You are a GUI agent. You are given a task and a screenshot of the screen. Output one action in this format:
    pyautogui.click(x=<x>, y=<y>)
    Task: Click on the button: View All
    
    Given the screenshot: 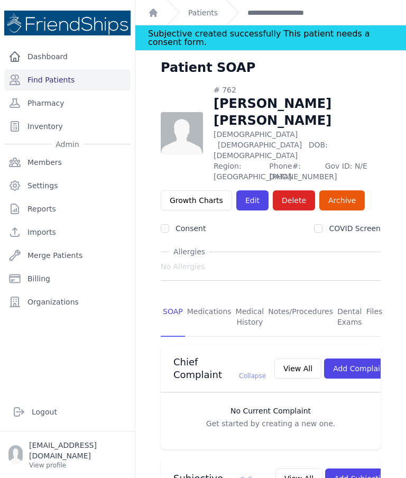 What is the action you would take?
    pyautogui.click(x=297, y=368)
    